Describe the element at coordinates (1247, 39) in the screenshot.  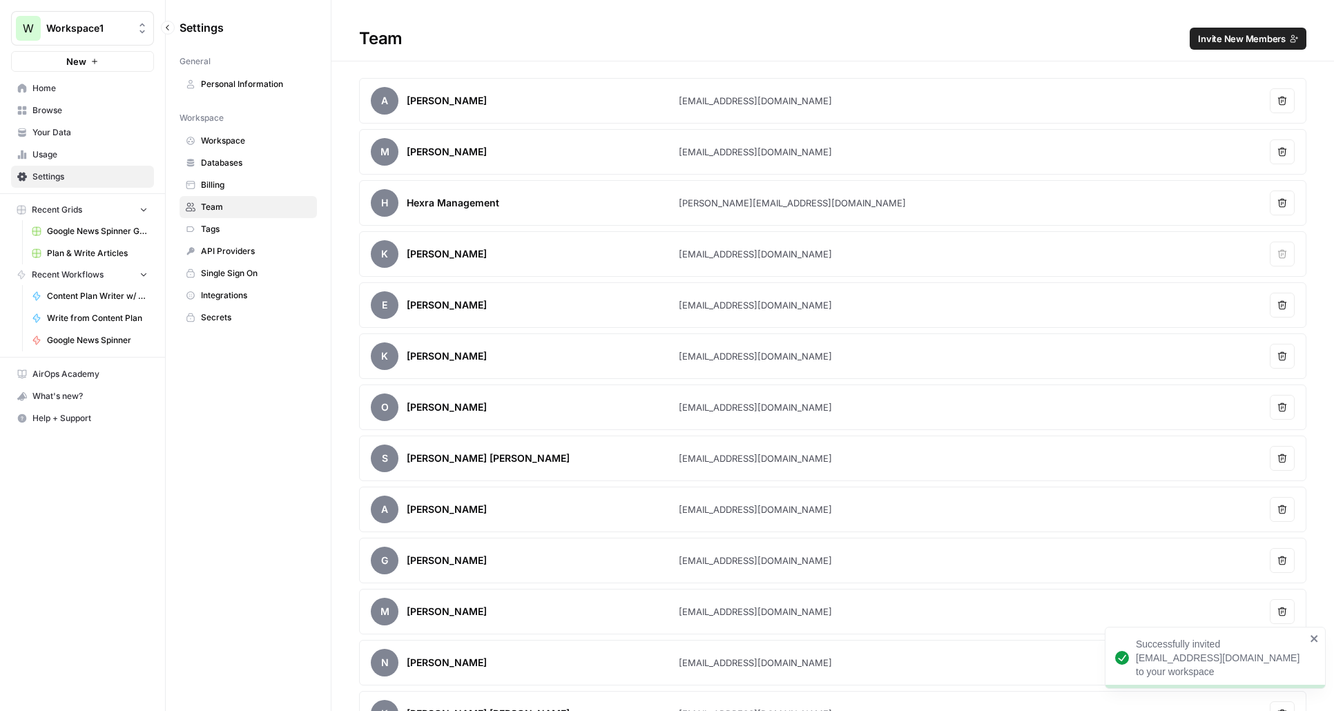
I see `button: Invite New Members` at that location.